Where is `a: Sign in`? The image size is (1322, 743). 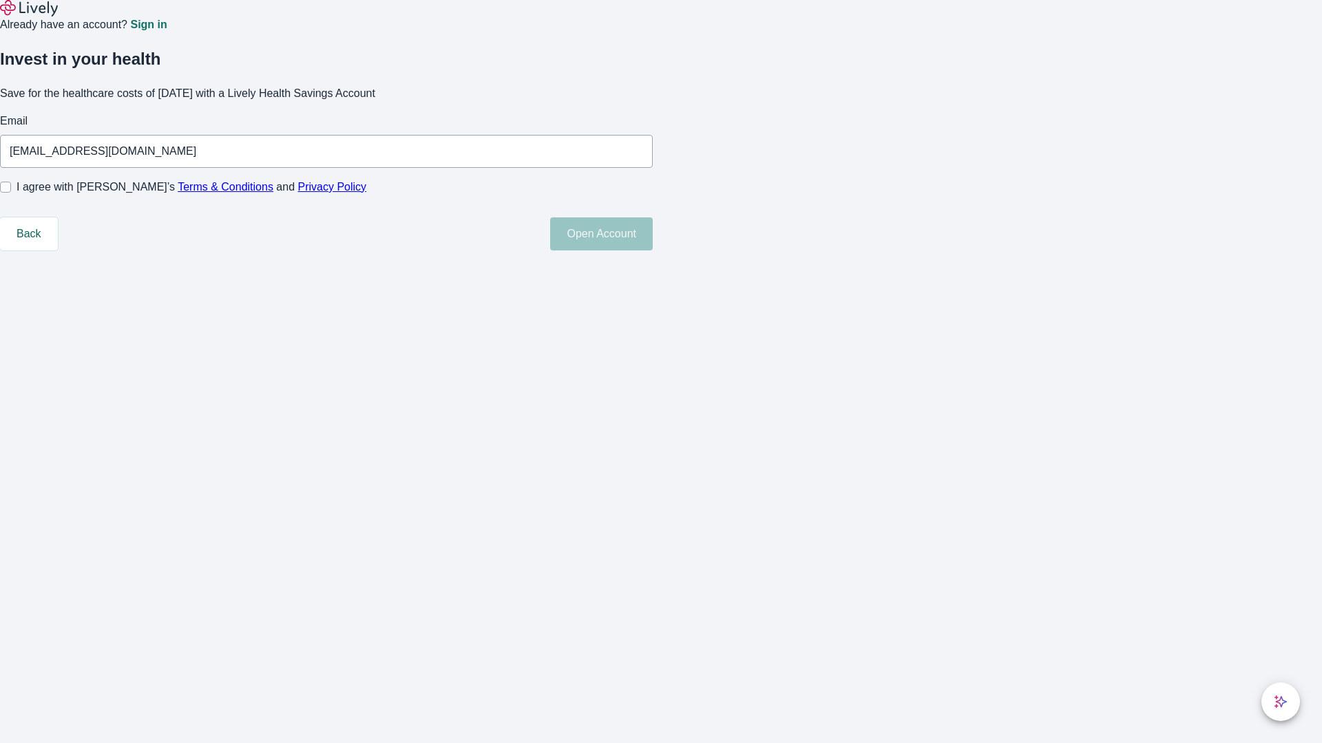 a: Sign in is located at coordinates (148, 25).